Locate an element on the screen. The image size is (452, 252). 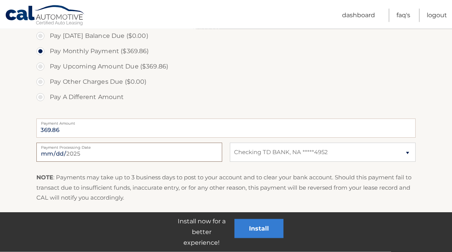
label: Payment Processing Date is located at coordinates (129, 146).